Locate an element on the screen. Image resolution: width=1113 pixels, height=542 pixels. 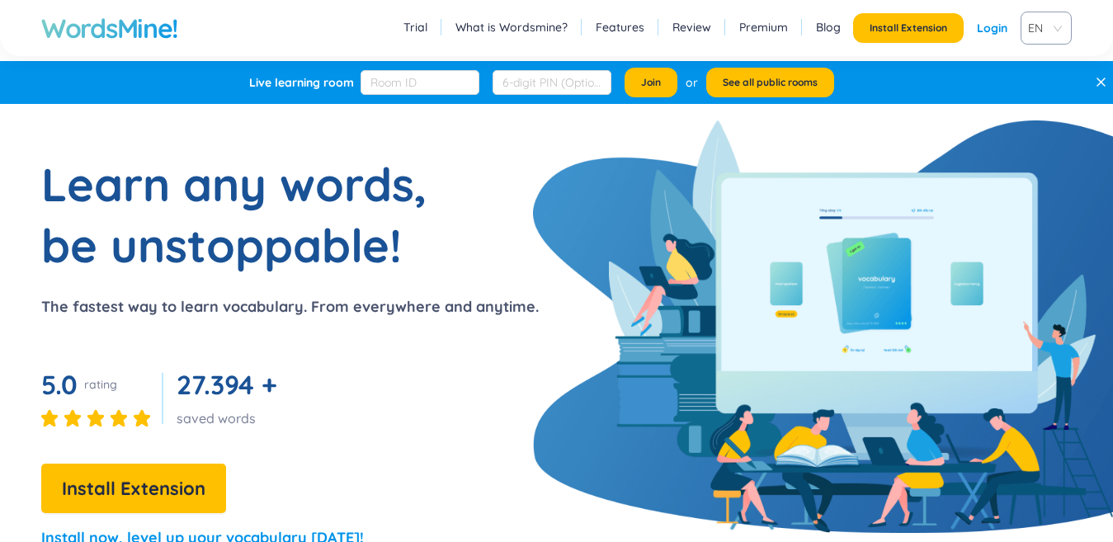
button: Join is located at coordinates (651, 83).